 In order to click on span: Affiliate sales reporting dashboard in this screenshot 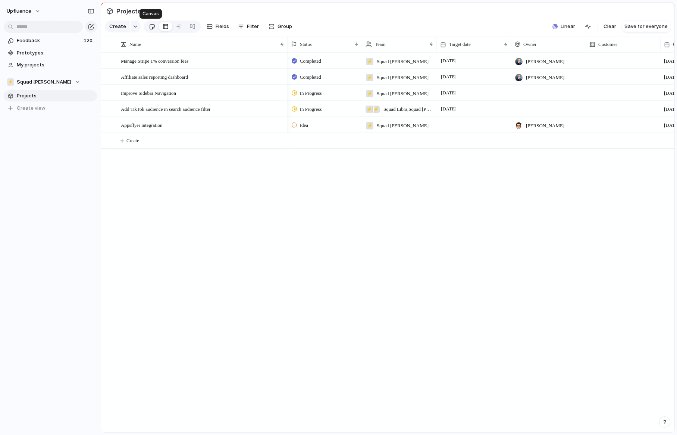, I will do `click(154, 76)`.